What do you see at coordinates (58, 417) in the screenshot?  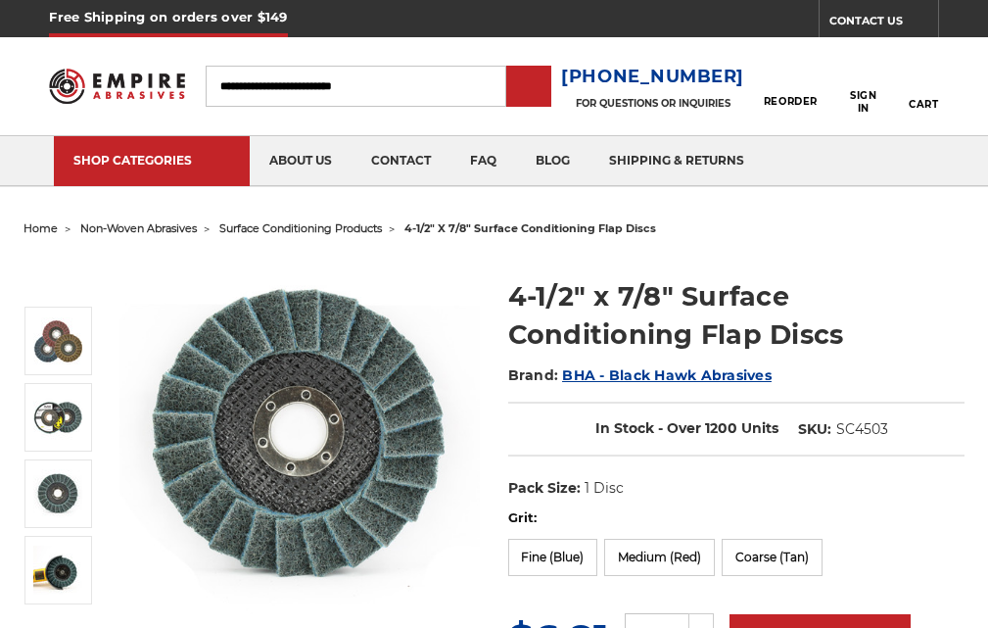 I see `img: Black Hawk Abrasives Surface Conditioning Flap Disc - Blue` at bounding box center [58, 417].